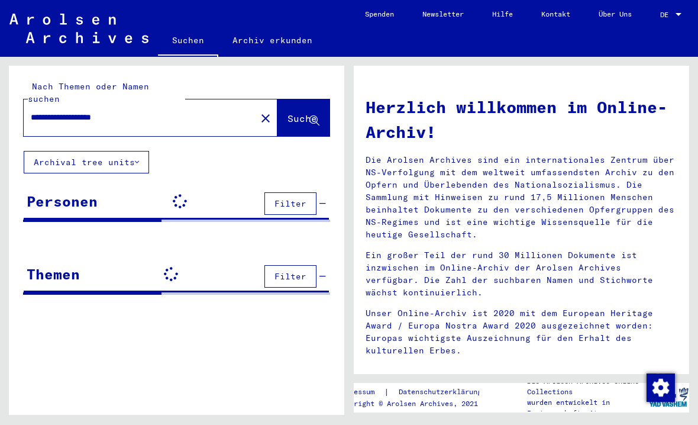 The image size is (698, 425). Describe the element at coordinates (587, 386) in the screenshot. I see `p: Die Arolsen Archives Online-Collections` at that location.